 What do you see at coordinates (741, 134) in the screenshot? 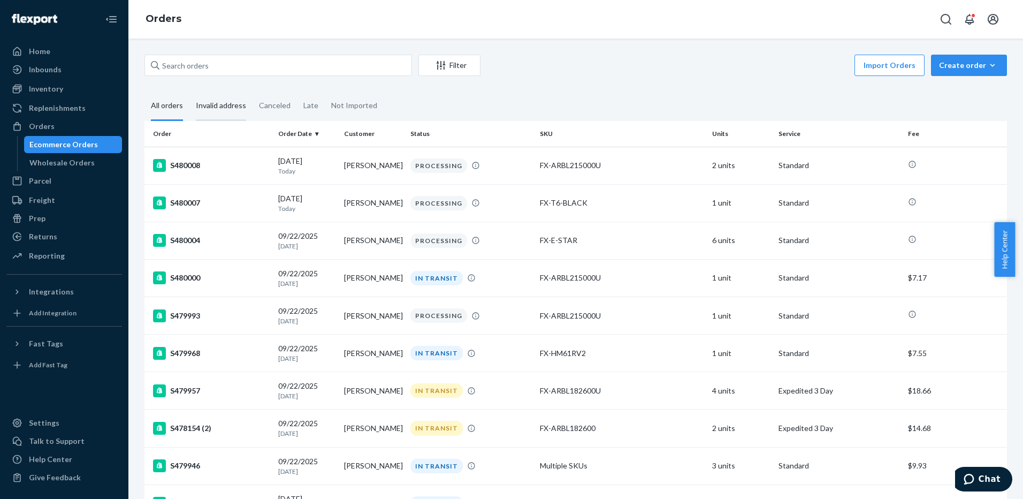
I see `th: Units` at bounding box center [741, 134].